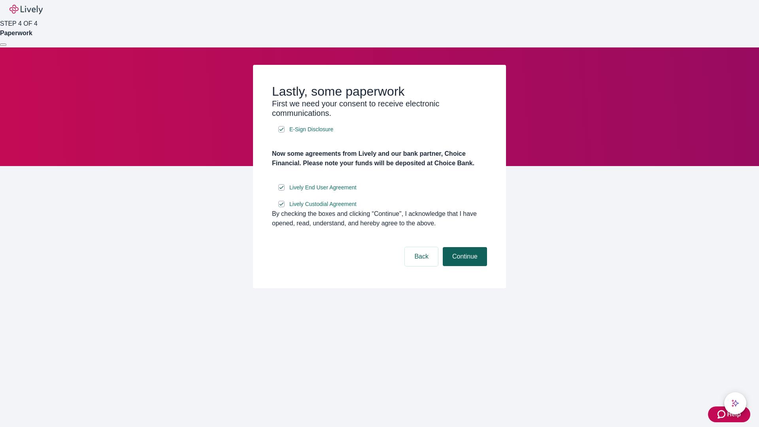 This screenshot has width=759, height=427. I want to click on svg: Zendesk support icon, so click(723, 415).